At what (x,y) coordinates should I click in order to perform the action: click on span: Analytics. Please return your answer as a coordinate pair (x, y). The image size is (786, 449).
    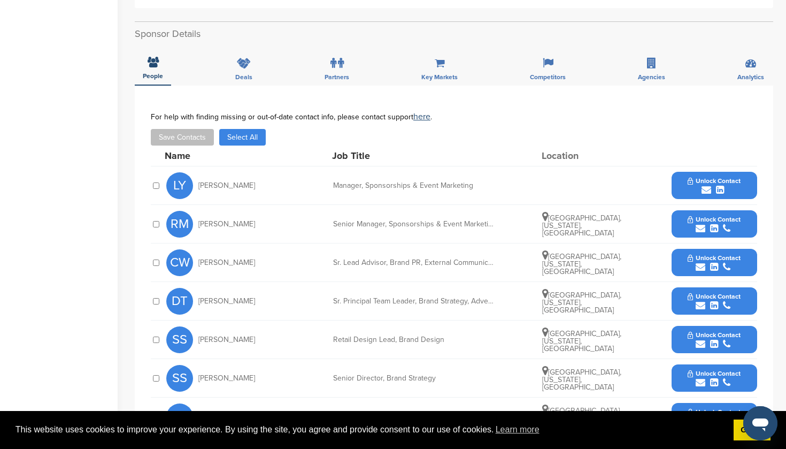
    Looking at the image, I should click on (751, 77).